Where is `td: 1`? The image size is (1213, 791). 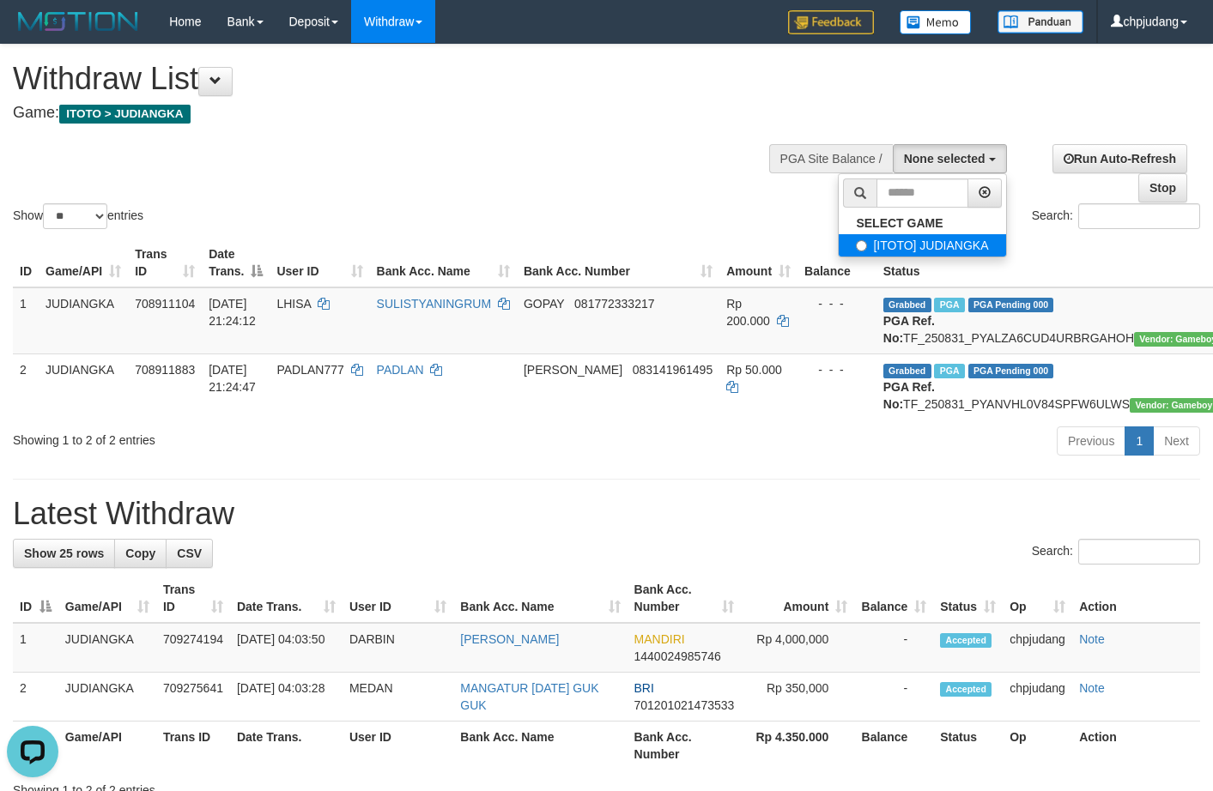
td: 1 is located at coordinates (35, 648).